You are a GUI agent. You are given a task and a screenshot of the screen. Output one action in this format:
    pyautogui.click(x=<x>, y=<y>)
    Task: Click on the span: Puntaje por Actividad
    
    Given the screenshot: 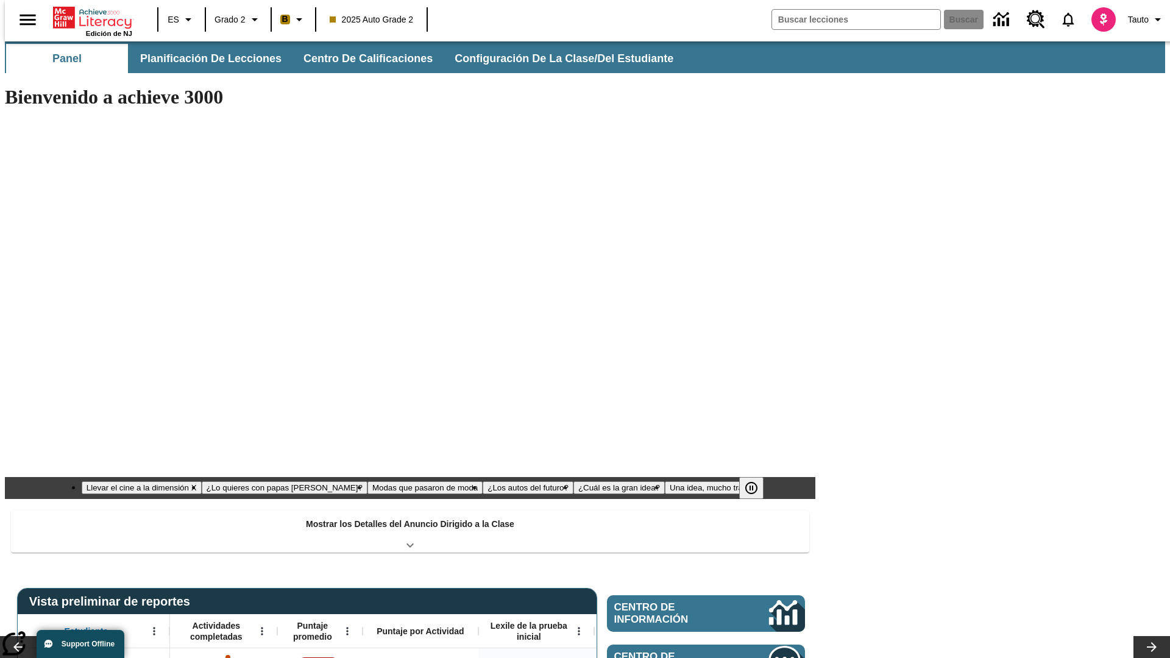 What is the action you would take?
    pyautogui.click(x=420, y=632)
    